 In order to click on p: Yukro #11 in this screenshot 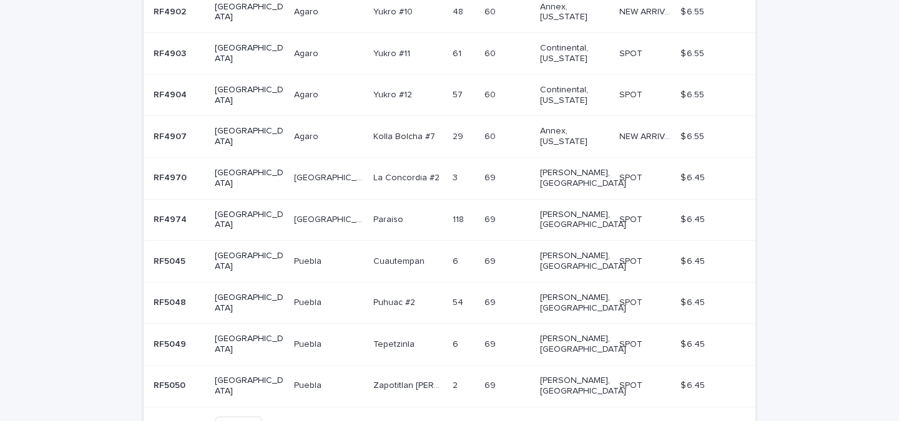, I will do `click(393, 52)`.